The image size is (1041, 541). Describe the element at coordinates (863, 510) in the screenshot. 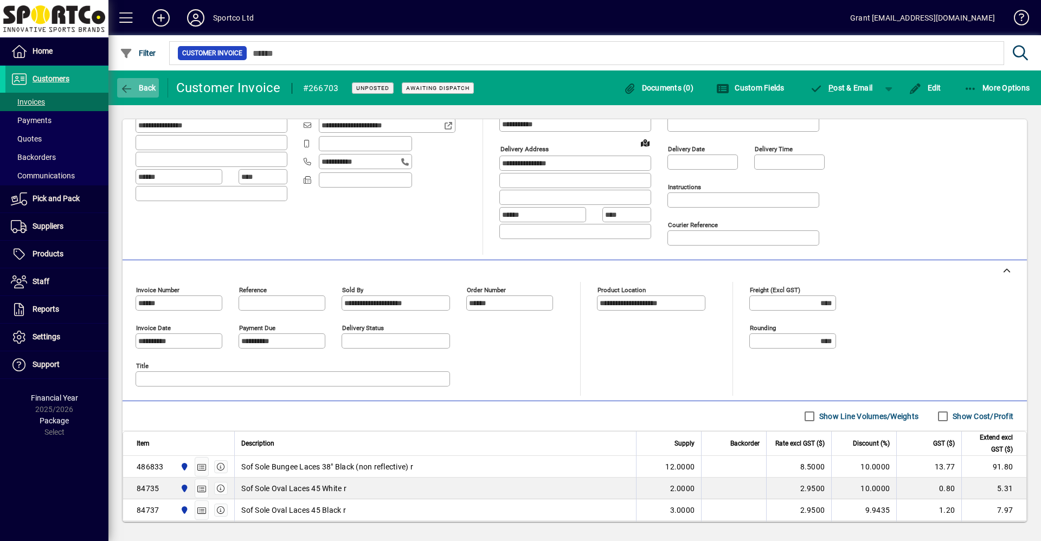

I see `td: 9.9435` at that location.